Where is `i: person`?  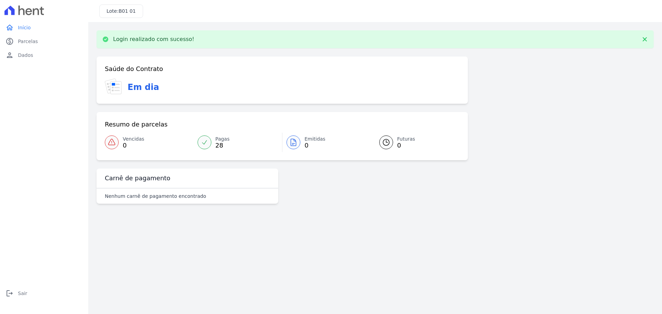
i: person is located at coordinates (10, 55).